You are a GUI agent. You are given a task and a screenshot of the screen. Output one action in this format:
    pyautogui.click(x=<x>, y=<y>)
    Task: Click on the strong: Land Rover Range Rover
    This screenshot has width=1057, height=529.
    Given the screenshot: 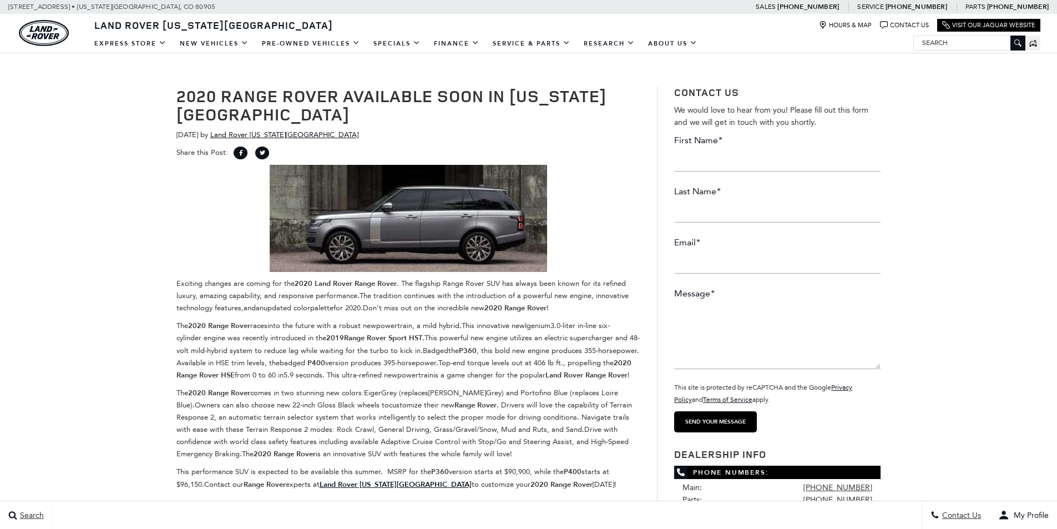 What is the action you would take?
    pyautogui.click(x=586, y=375)
    